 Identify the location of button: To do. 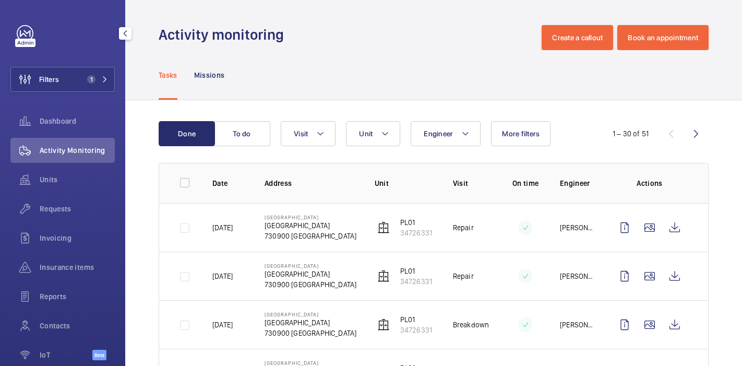
(242, 134).